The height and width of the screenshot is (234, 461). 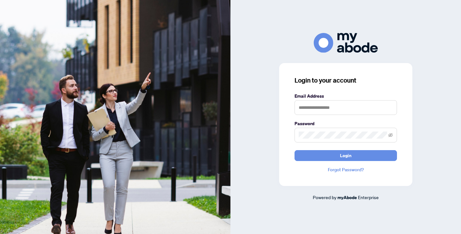 What do you see at coordinates (346, 43) in the screenshot?
I see `img: ma-logo` at bounding box center [346, 43].